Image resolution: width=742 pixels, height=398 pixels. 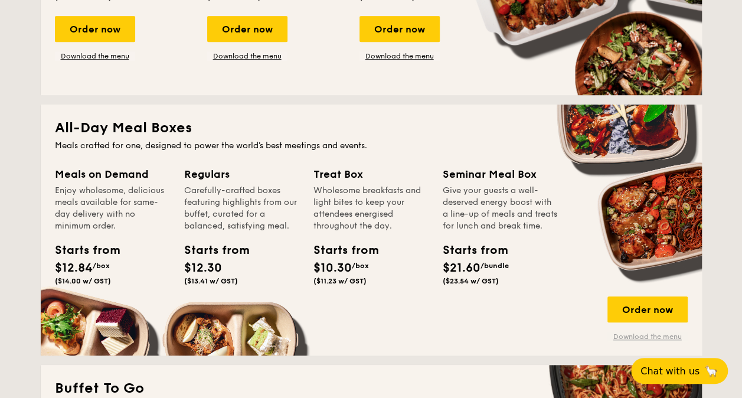 What do you see at coordinates (242, 208) in the screenshot?
I see `div: Carefully-crafted boxes featuring highlights from our buffet, curated for a balanced, satisfying ...` at bounding box center [242, 208].